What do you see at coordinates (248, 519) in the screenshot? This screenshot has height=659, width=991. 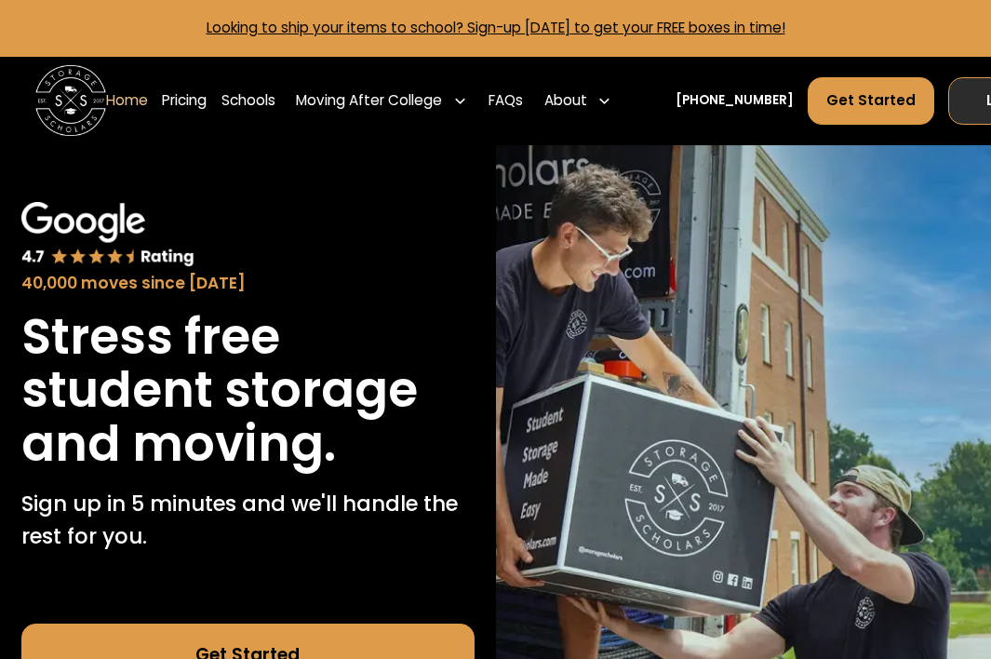 I see `p: Sign up in 5 minutes and we'll handle the rest for you.` at bounding box center [248, 519].